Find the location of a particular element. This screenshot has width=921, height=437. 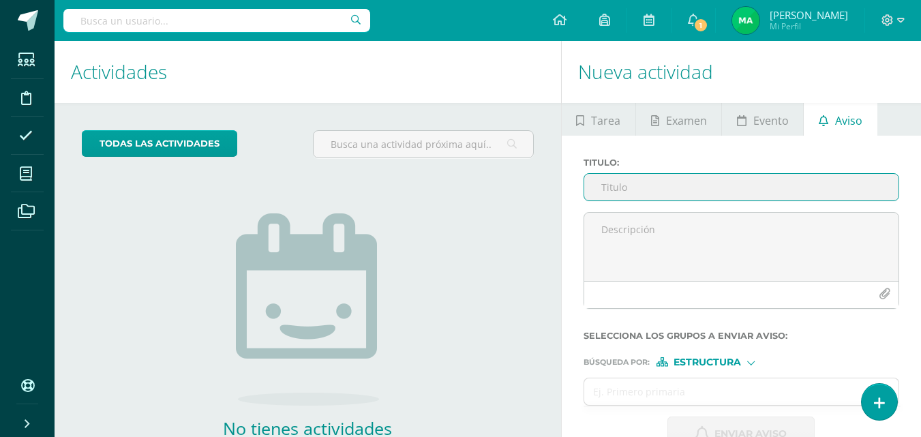

span: Aviso is located at coordinates (848, 121).